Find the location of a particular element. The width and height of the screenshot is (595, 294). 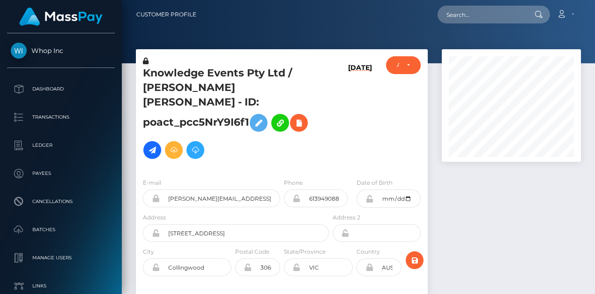

a: Payees is located at coordinates (61, 173).